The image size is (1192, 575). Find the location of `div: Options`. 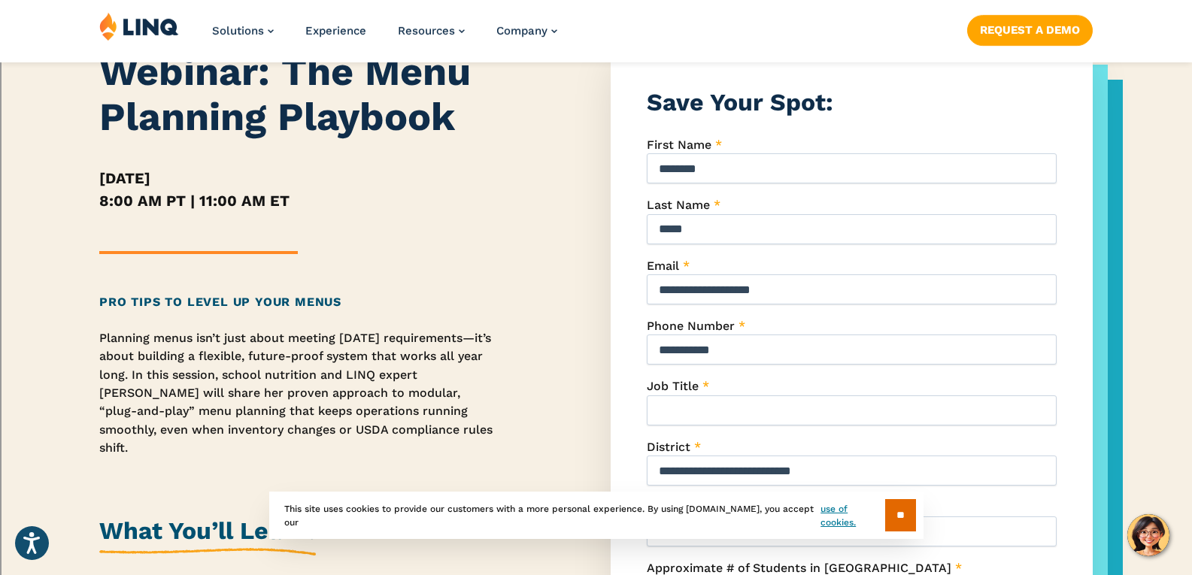

div: Options is located at coordinates (596, 67).